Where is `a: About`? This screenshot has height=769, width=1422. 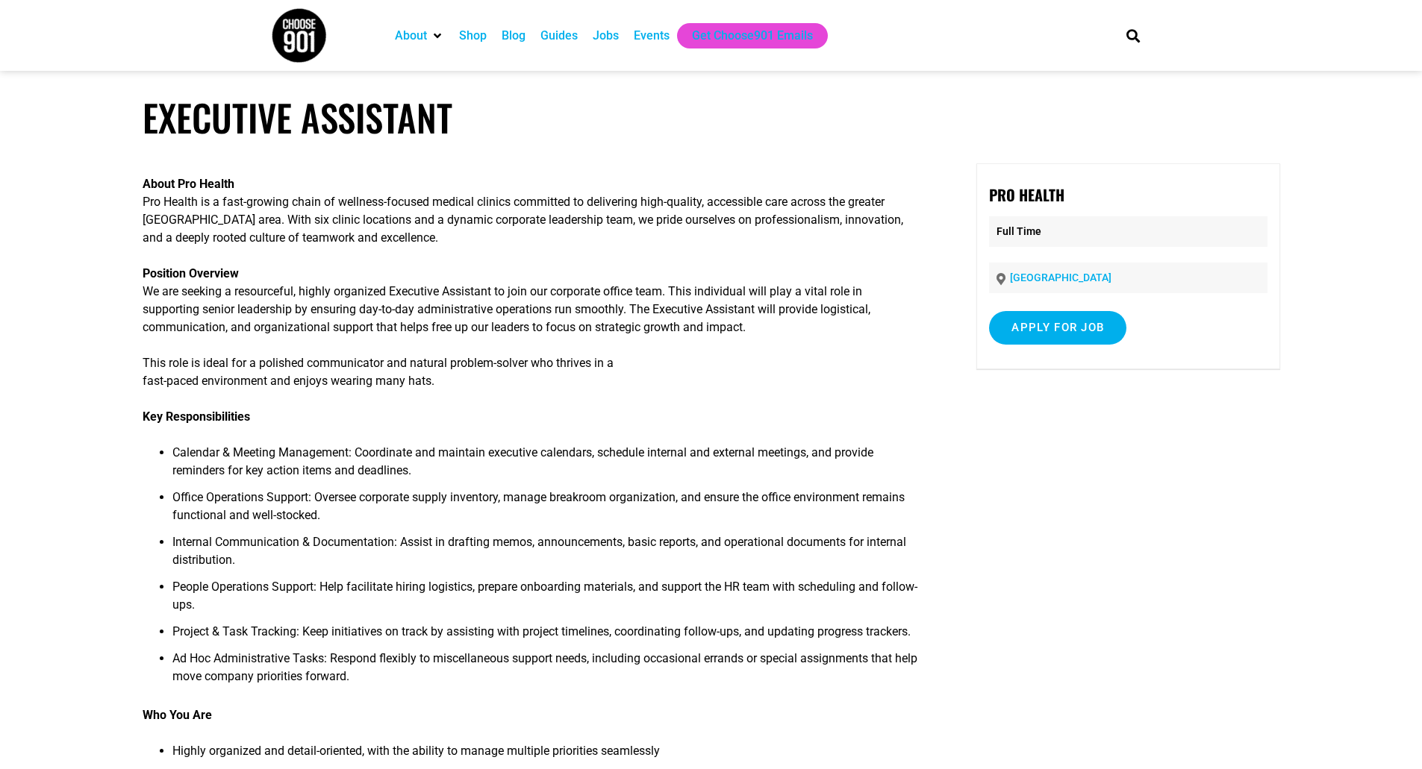 a: About is located at coordinates (410, 36).